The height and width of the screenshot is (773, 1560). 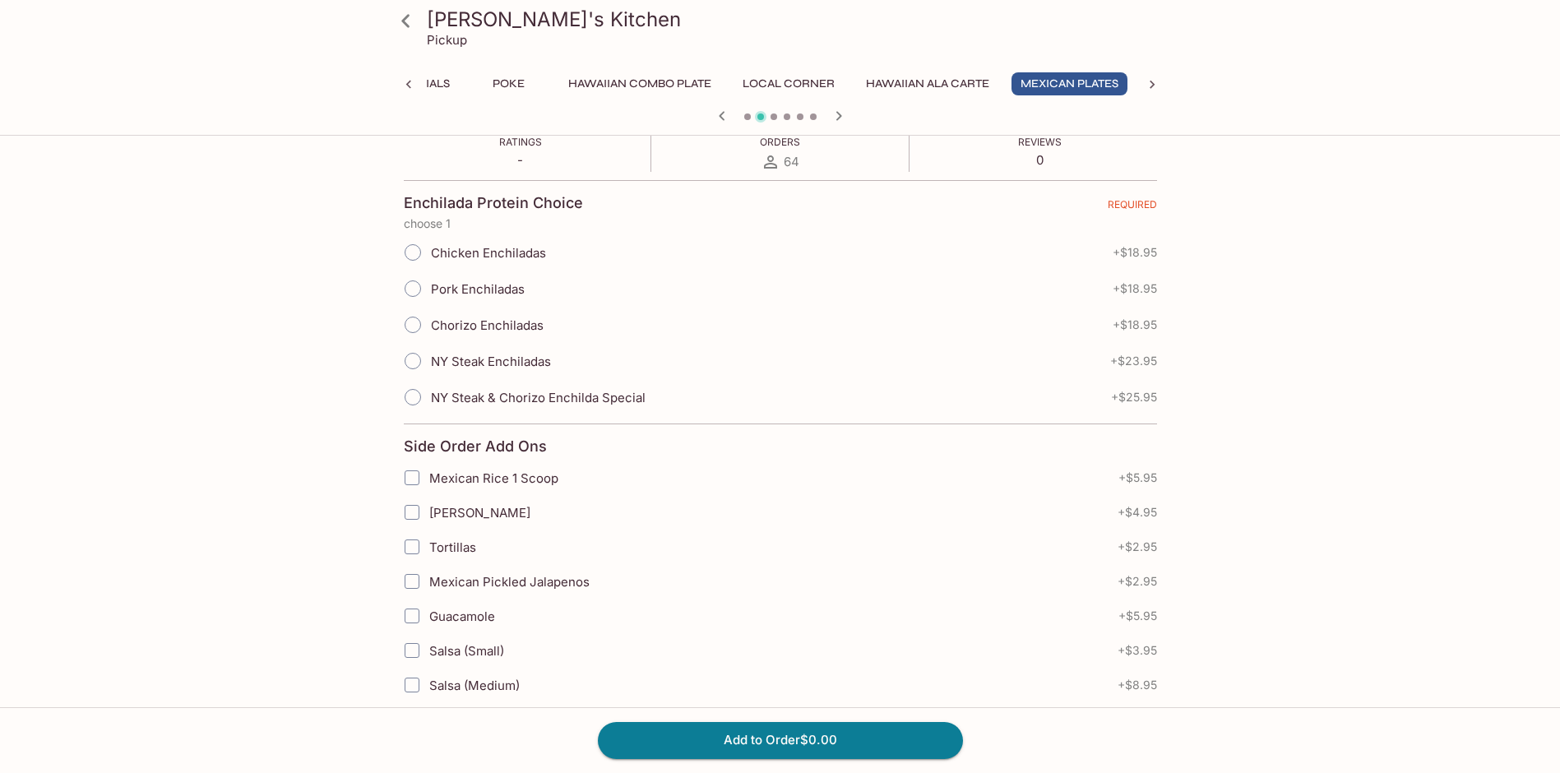 I want to click on span: Ratings, so click(x=520, y=141).